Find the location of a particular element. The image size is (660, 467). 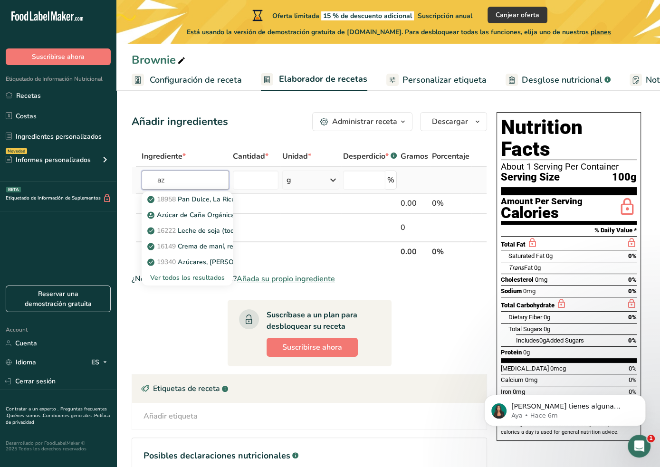

span: Ingrediente is located at coordinates (163, 156).